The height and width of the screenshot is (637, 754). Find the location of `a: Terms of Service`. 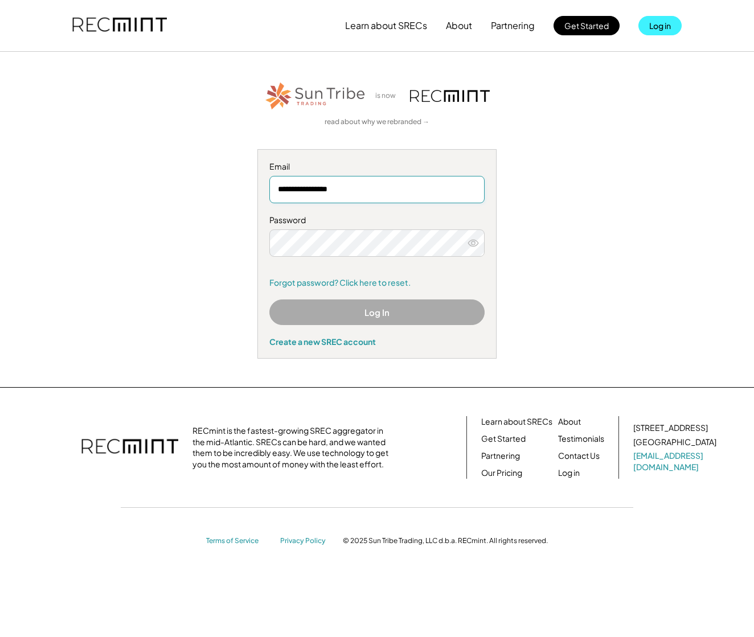

a: Terms of Service is located at coordinates (238, 541).